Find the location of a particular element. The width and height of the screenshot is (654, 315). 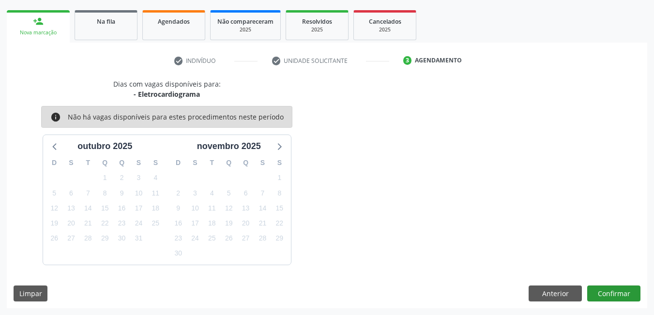

span: domingo, 2 de novembro de 2025 is located at coordinates (178, 193).